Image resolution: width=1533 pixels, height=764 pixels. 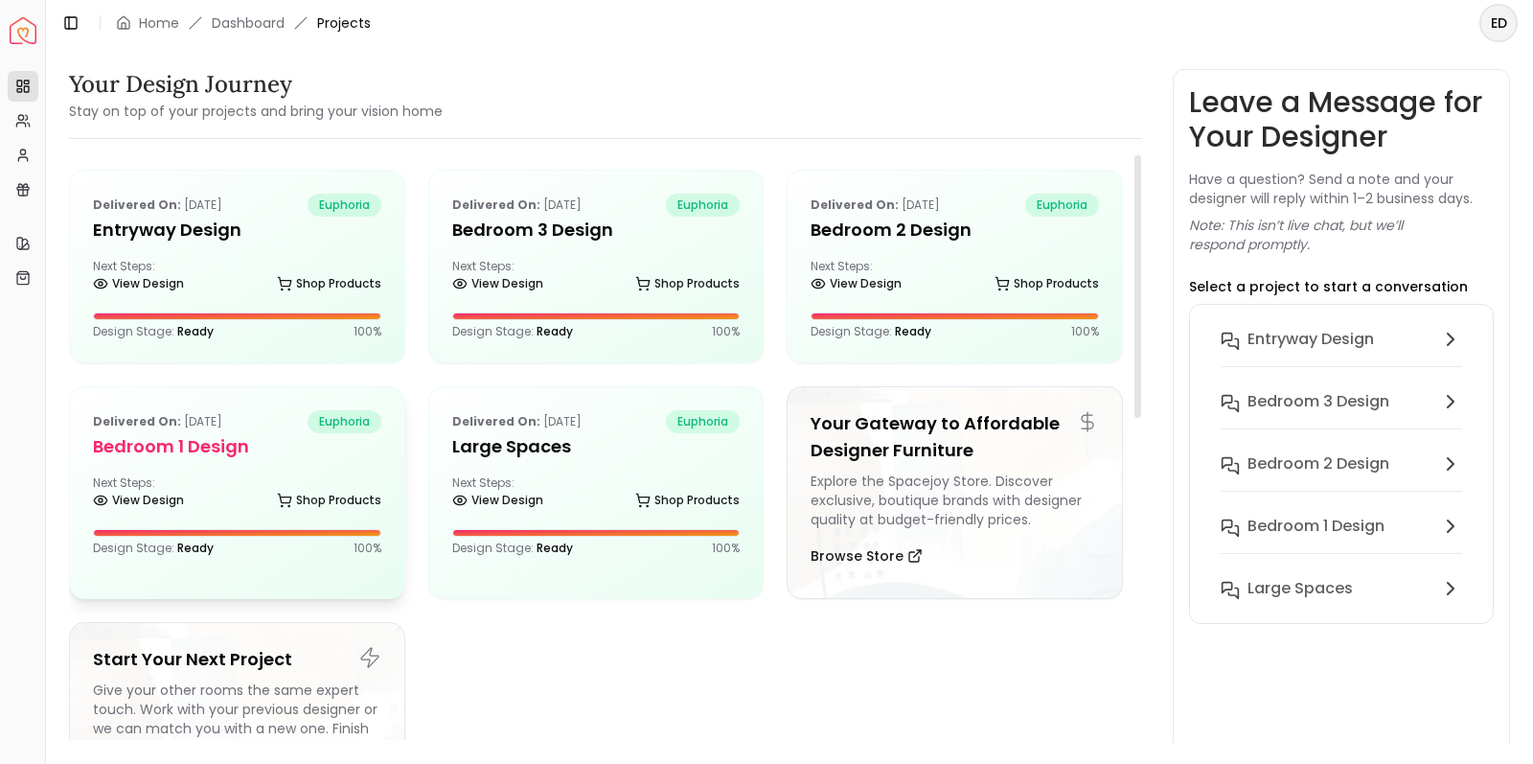 I want to click on button: Browse Store, so click(x=866, y=556).